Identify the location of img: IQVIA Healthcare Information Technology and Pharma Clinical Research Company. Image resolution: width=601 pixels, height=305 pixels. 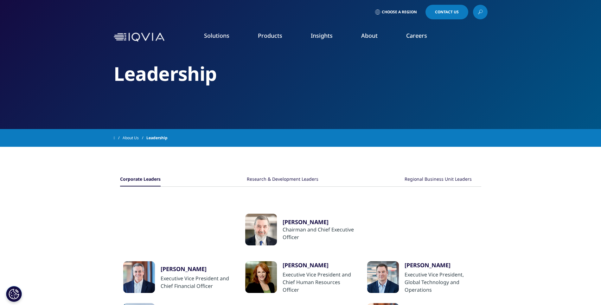
(139, 37).